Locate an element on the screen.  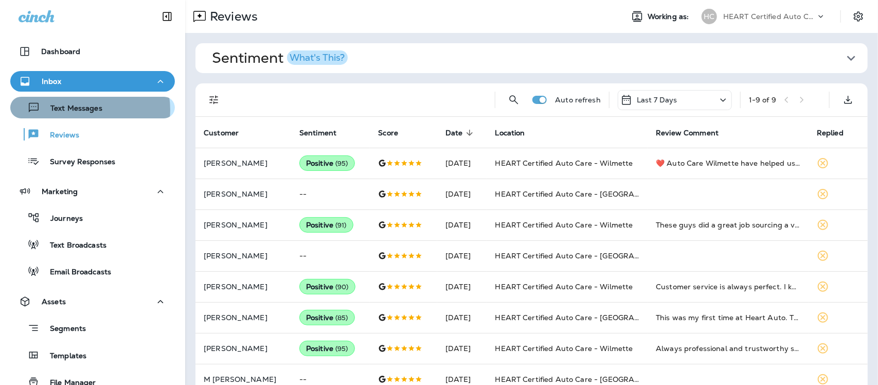
div: 1 - 9 of 9 is located at coordinates (762, 100).